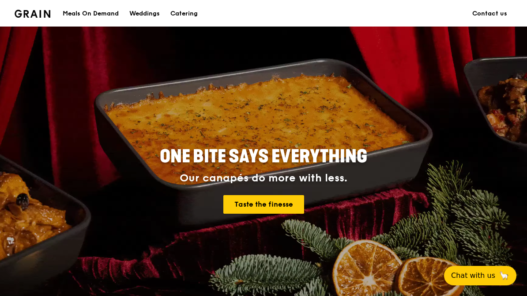 The width and height of the screenshot is (527, 296). I want to click on div: Weddings, so click(144, 14).